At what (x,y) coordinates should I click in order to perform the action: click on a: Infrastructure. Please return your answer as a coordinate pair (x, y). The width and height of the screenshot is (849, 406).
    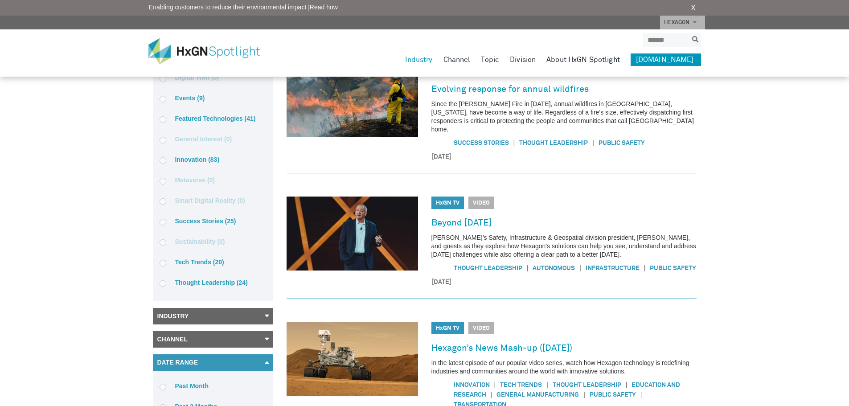
    Looking at the image, I should click on (613, 268).